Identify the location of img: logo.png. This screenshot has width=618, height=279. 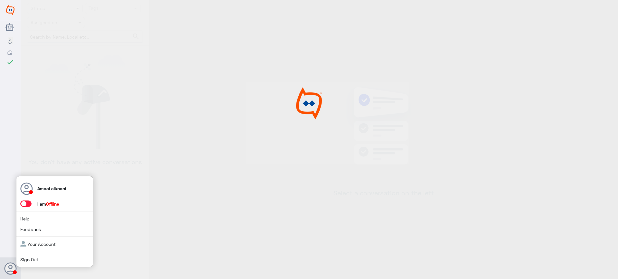
(309, 103).